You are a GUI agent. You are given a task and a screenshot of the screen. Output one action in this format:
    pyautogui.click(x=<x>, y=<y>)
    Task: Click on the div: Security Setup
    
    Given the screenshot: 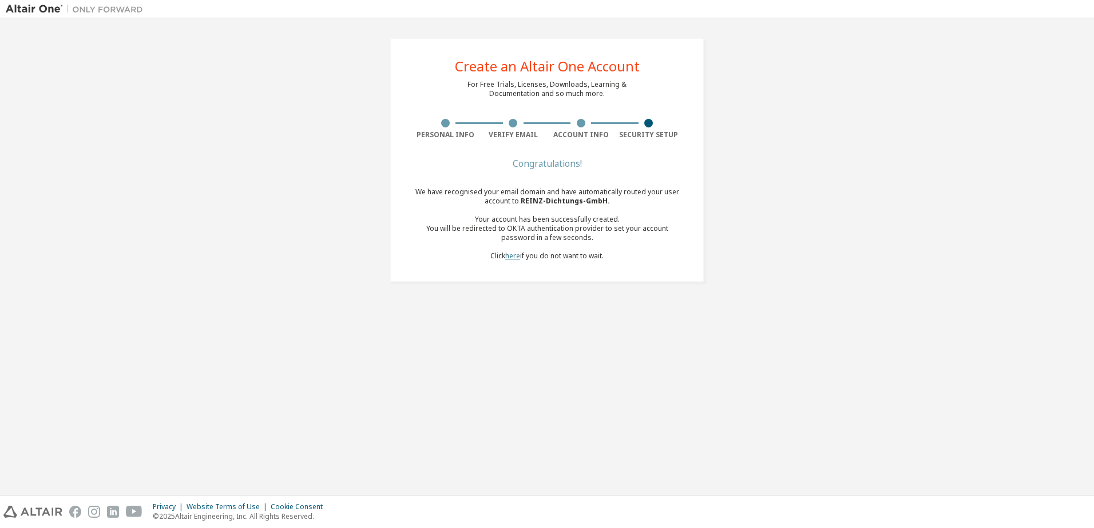 What is the action you would take?
    pyautogui.click(x=649, y=135)
    